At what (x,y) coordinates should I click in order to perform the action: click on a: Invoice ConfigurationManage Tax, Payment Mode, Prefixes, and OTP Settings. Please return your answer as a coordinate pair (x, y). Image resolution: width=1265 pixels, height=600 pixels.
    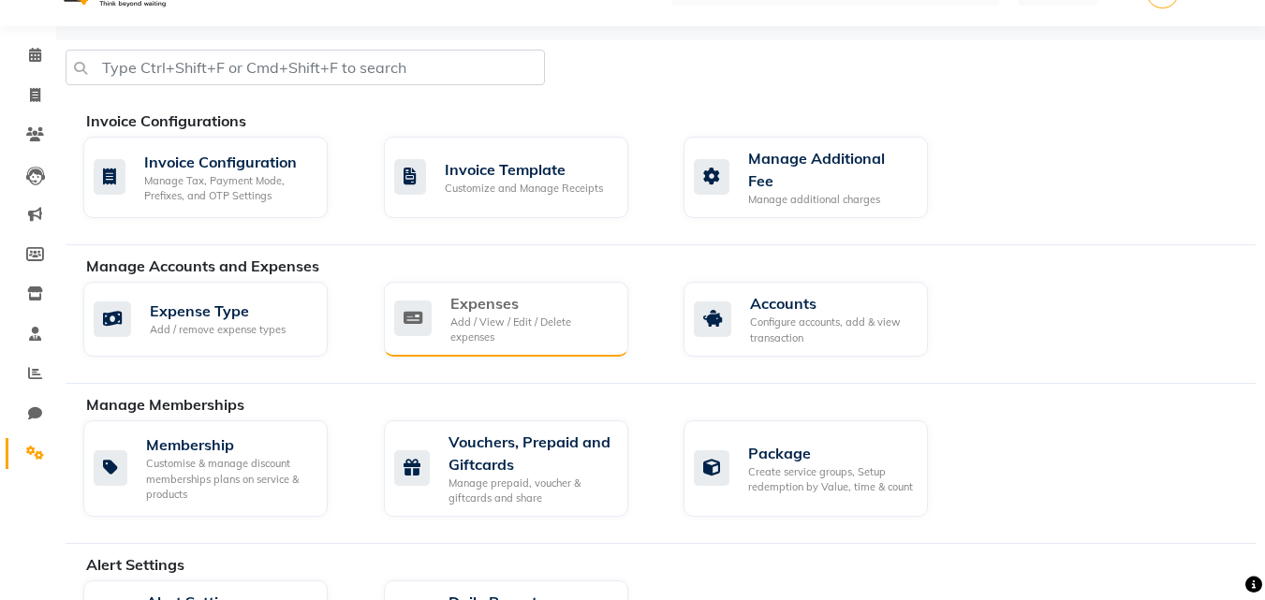
    Looking at the image, I should click on (219, 177).